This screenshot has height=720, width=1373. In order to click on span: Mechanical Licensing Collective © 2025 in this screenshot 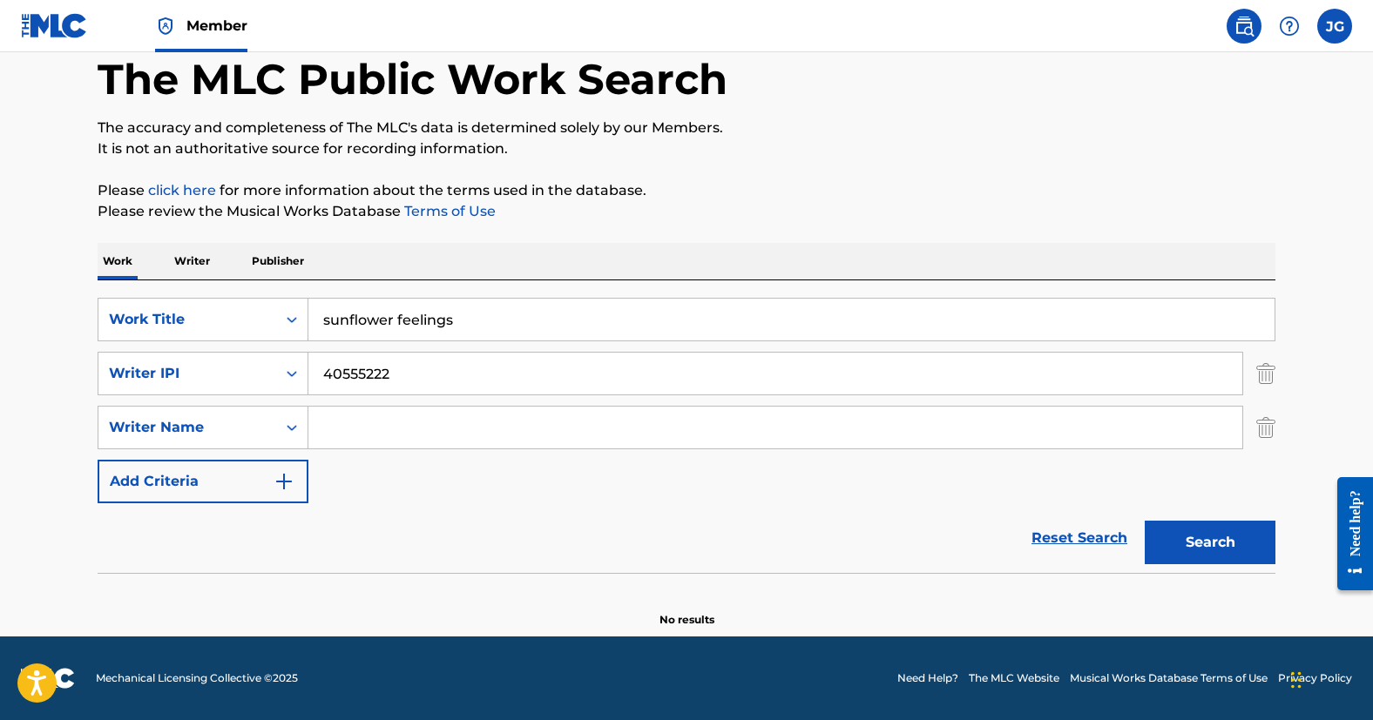, I will do `click(197, 679)`.